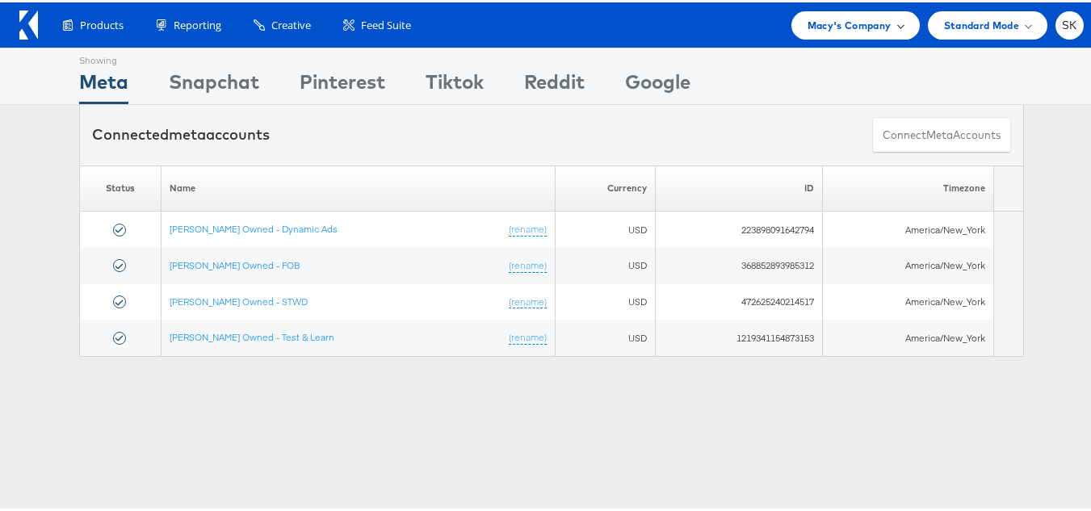 Image resolution: width=1091 pixels, height=511 pixels. I want to click on button: ConnectmetaAccounts, so click(942, 132).